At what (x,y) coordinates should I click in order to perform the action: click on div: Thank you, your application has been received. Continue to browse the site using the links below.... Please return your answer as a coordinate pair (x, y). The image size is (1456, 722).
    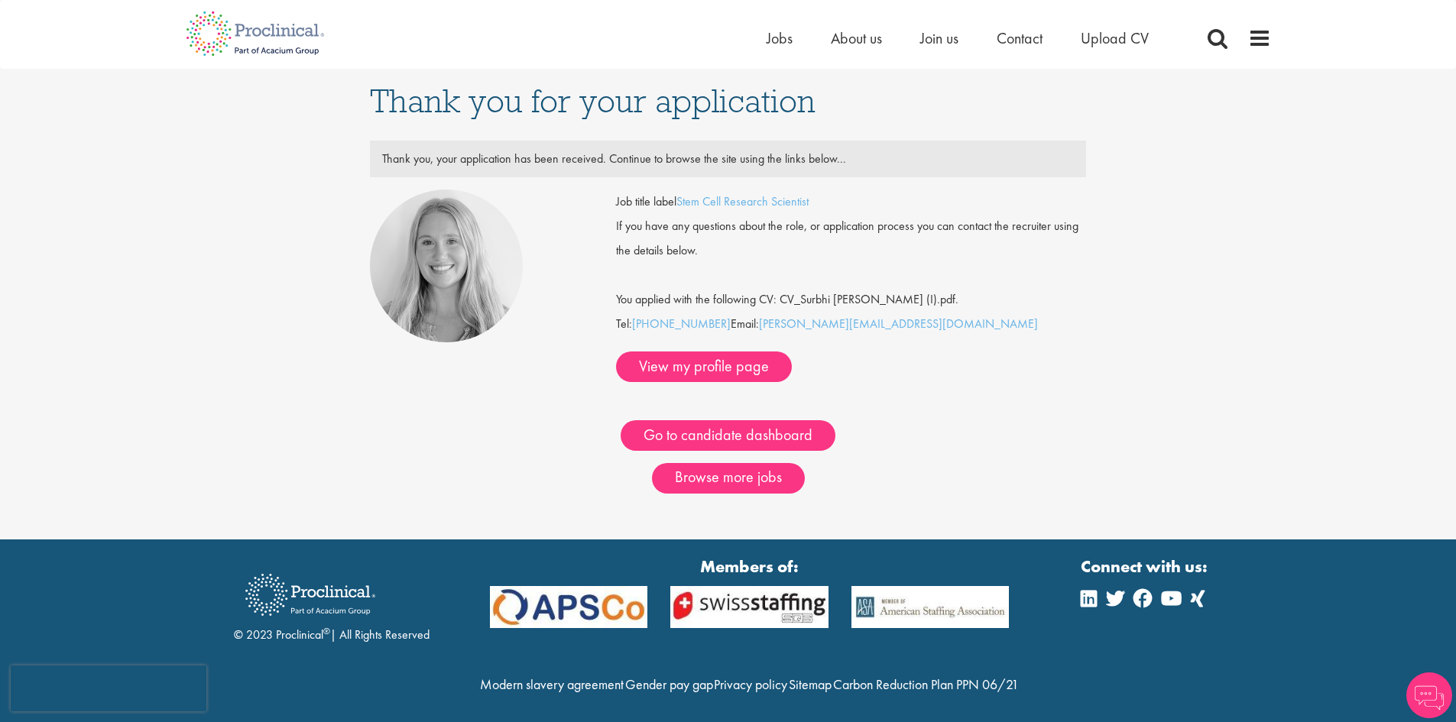
    Looking at the image, I should click on (728, 159).